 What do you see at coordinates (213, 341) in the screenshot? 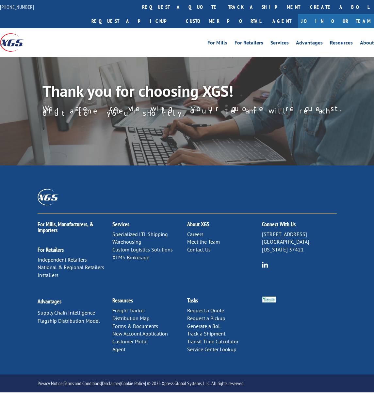
I see `a: Transit Time Calculator` at bounding box center [213, 341].